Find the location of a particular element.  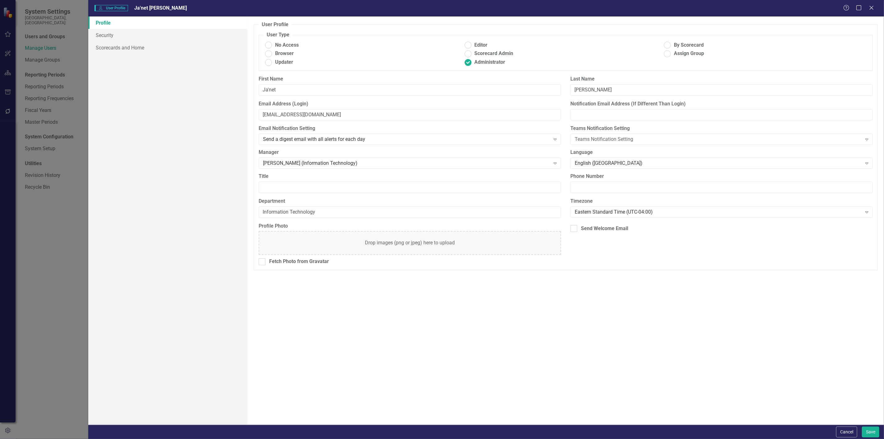

div: Send a digest email with all alerts for each day is located at coordinates (406, 139).